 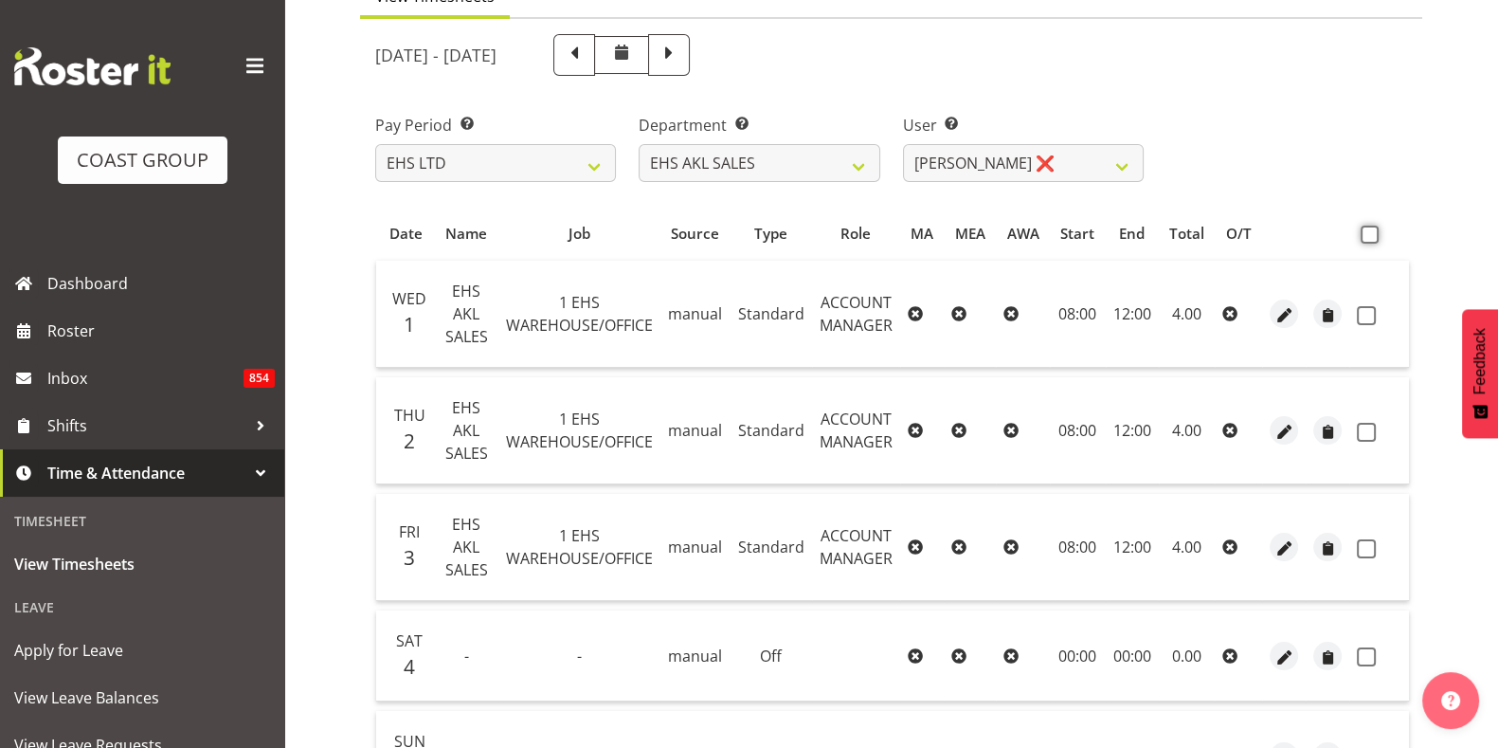 What do you see at coordinates (771, 656) in the screenshot?
I see `td: Off` at bounding box center [771, 656].